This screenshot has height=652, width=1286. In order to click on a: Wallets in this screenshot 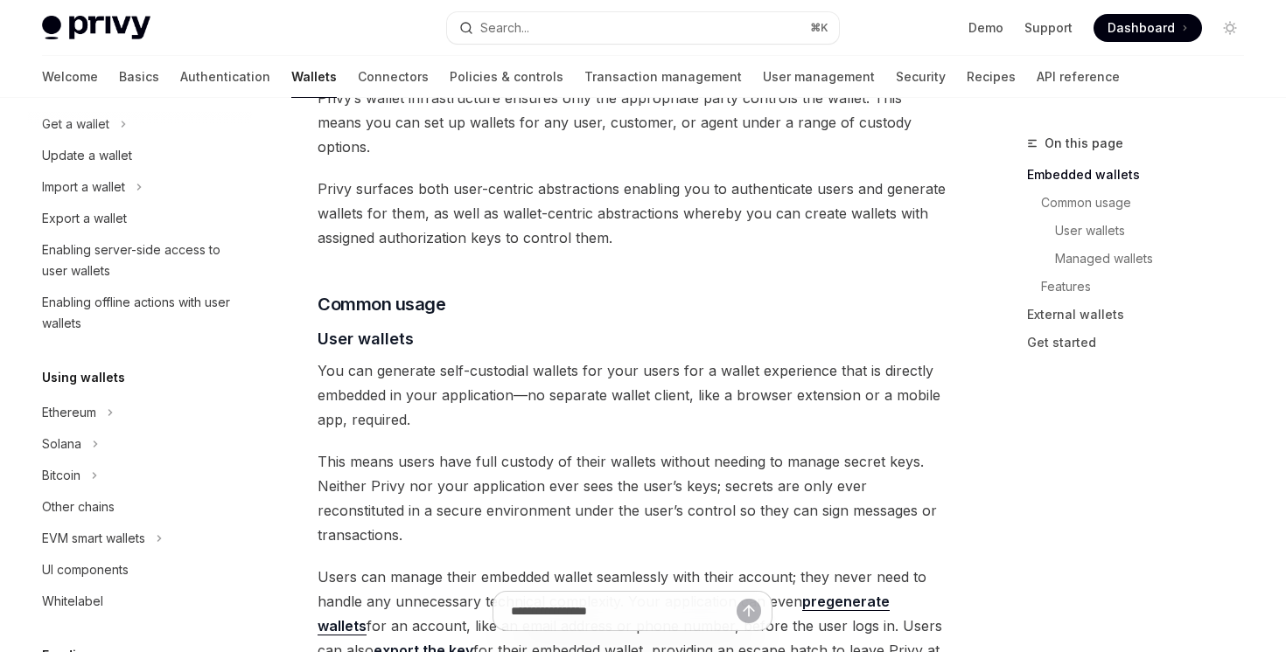, I will do `click(314, 77)`.